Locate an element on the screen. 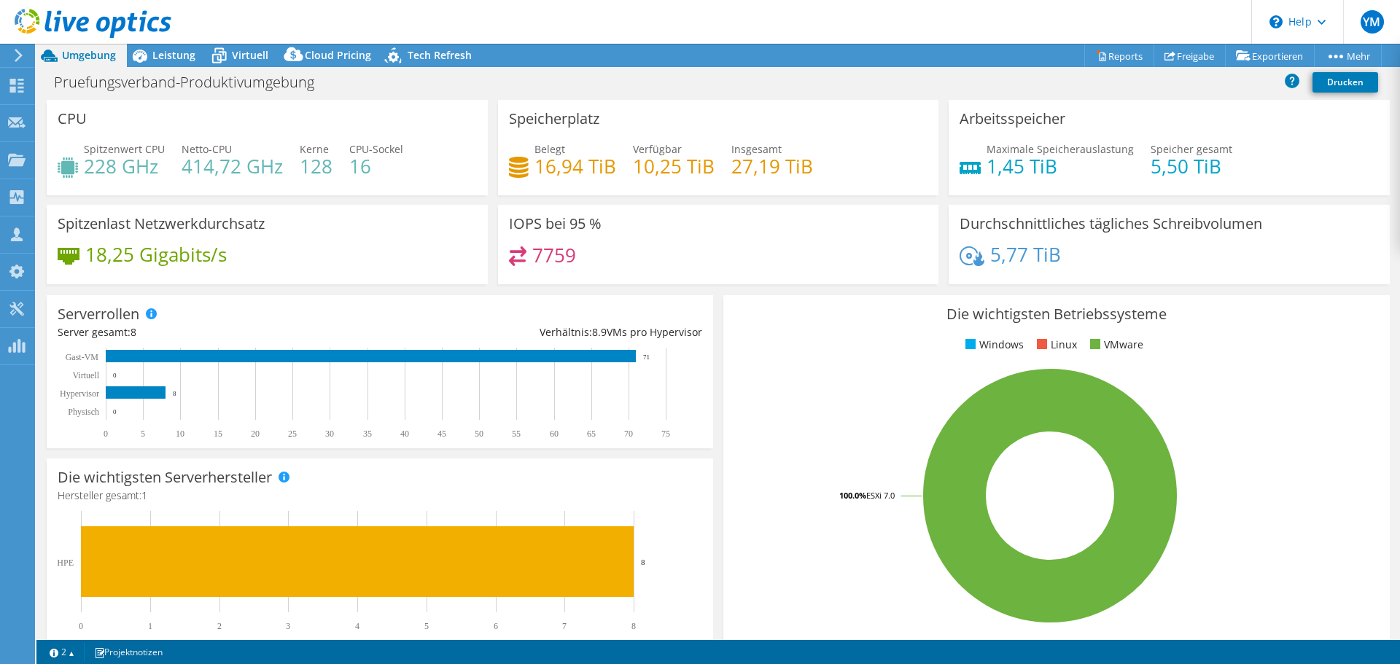 This screenshot has width=1400, height=664. span: 8 is located at coordinates (133, 332).